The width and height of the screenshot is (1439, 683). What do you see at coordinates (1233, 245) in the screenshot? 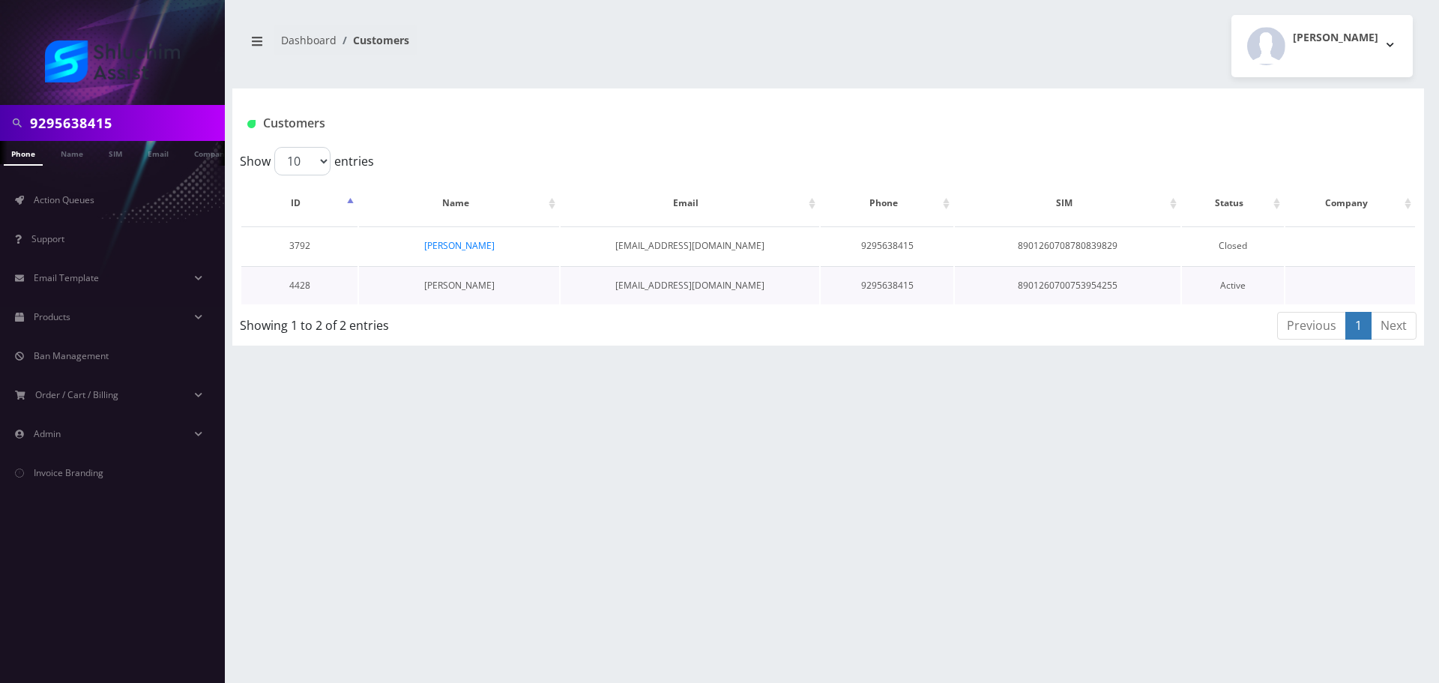
I see `td: Closed` at bounding box center [1233, 245].